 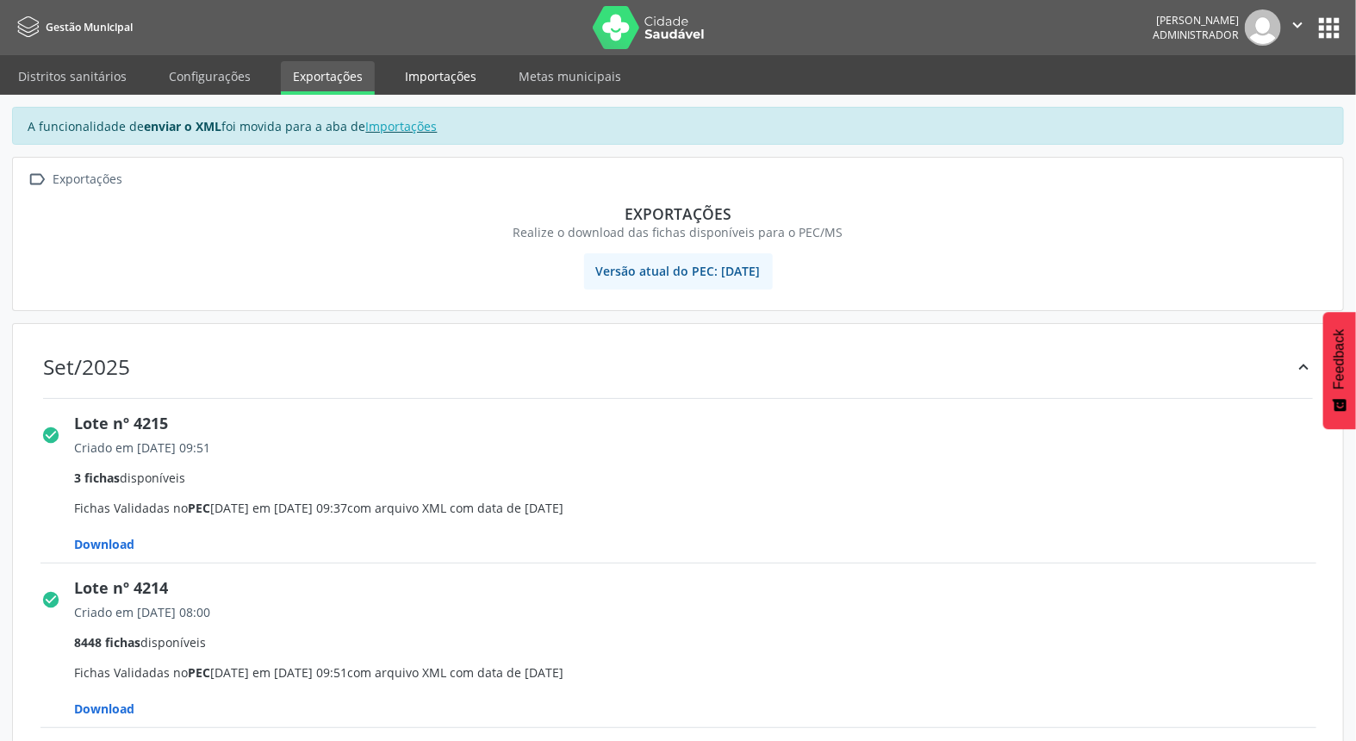 What do you see at coordinates (1304, 366) in the screenshot?
I see `div: keyboard_arrow_up` at bounding box center [1304, 366].